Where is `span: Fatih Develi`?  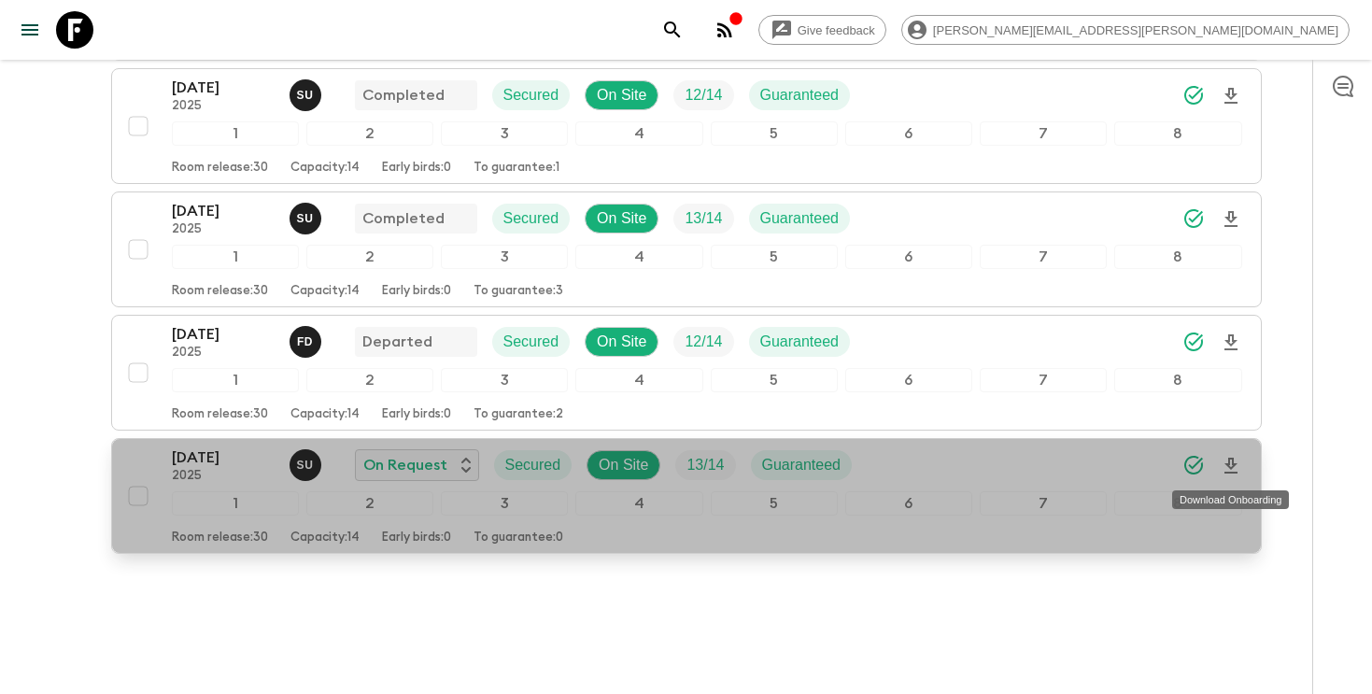
span: Fatih Develi is located at coordinates (307, 339).